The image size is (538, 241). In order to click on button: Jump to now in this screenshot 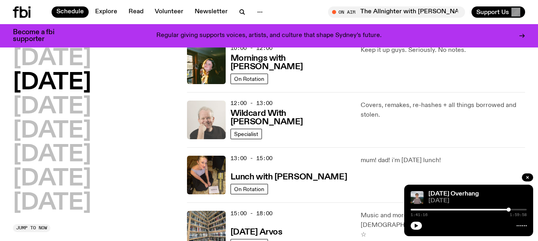, I will do `click(31, 228)`.